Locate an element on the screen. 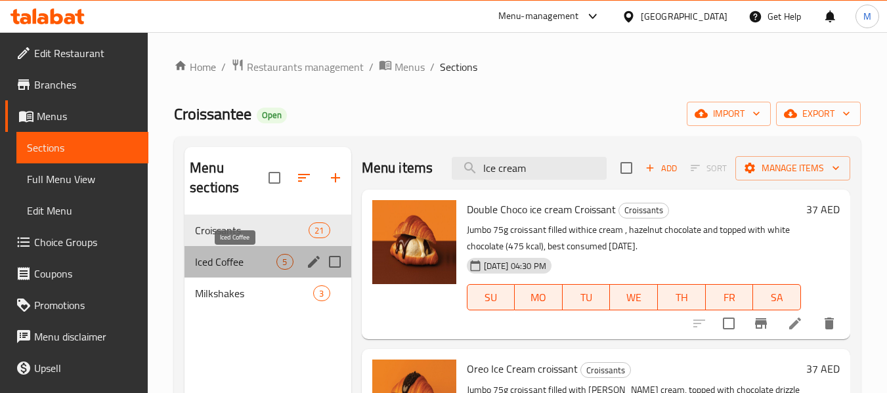 This screenshot has height=393, width=887. button: export is located at coordinates (818, 114).